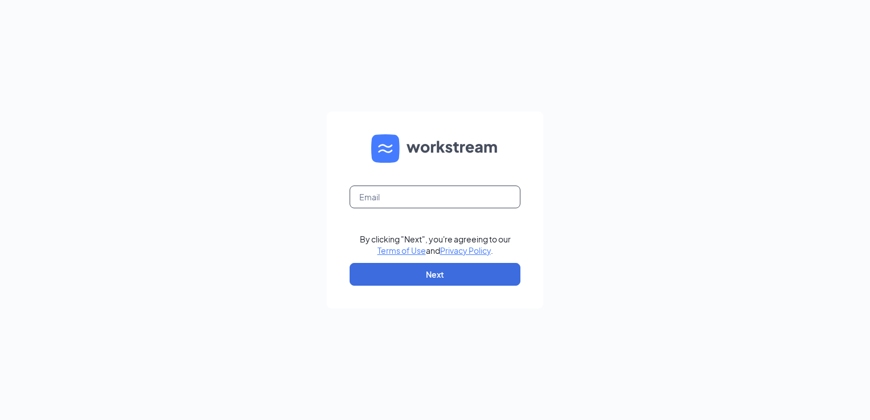 This screenshot has height=420, width=870. Describe the element at coordinates (401, 250) in the screenshot. I see `a: Terms of Use` at that location.